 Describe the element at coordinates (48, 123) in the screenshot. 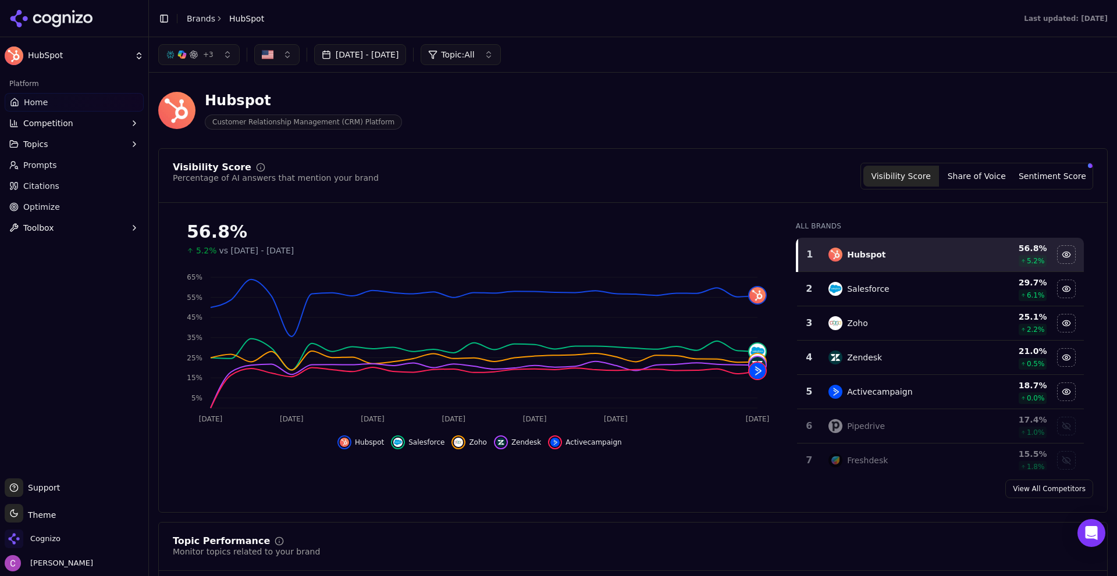

I see `span: Competition` at that location.